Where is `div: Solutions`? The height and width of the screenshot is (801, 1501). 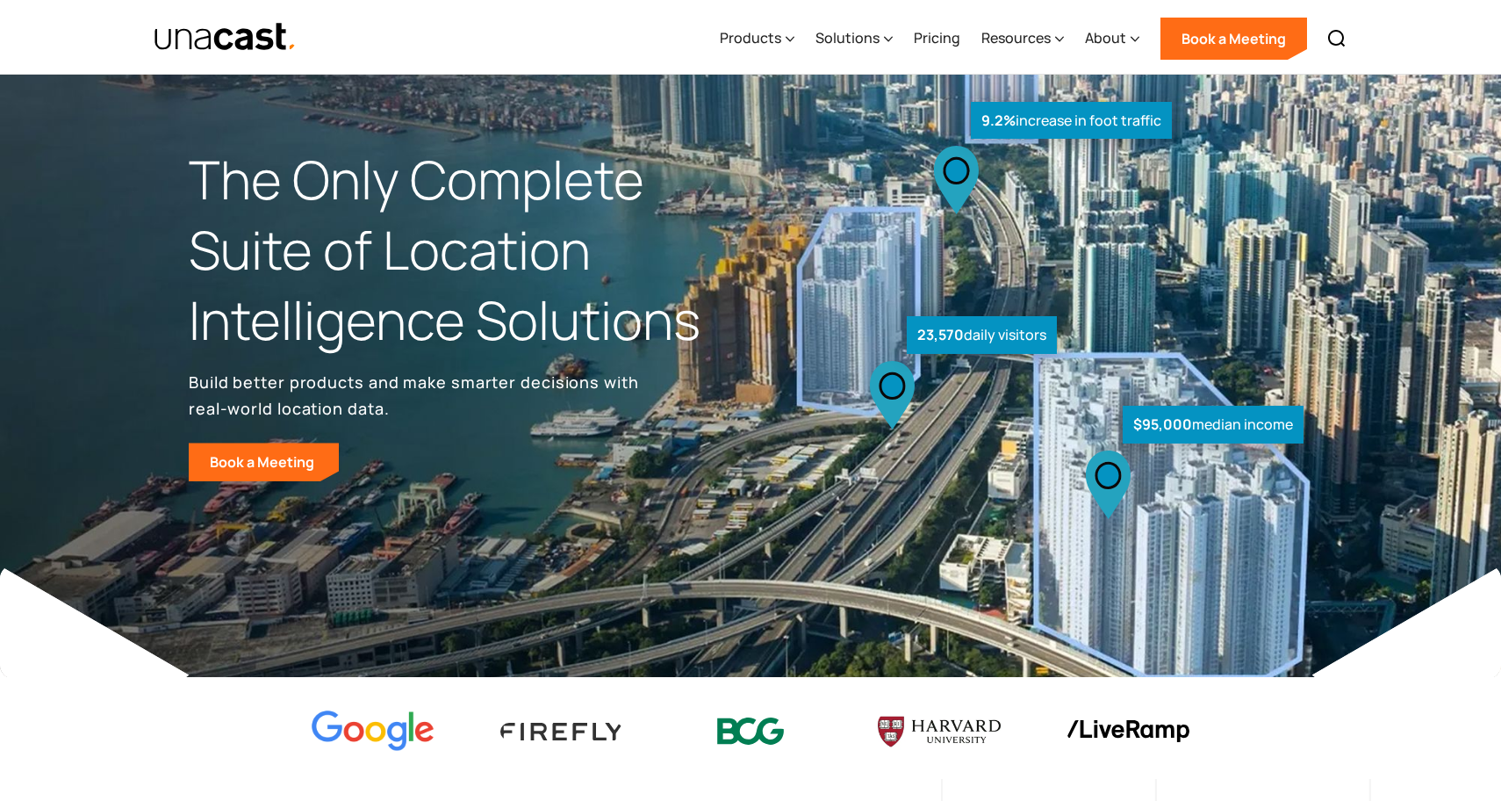
div: Solutions is located at coordinates (847, 38).